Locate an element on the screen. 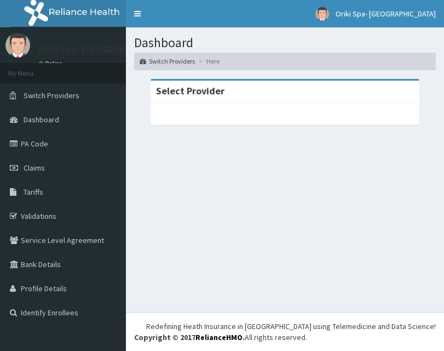 Image resolution: width=444 pixels, height=351 pixels. footer: All rights reserved. is located at coordinates (285, 331).